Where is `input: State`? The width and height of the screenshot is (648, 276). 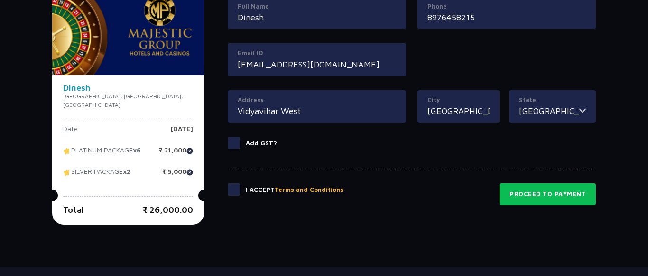 input: State is located at coordinates (549, 111).